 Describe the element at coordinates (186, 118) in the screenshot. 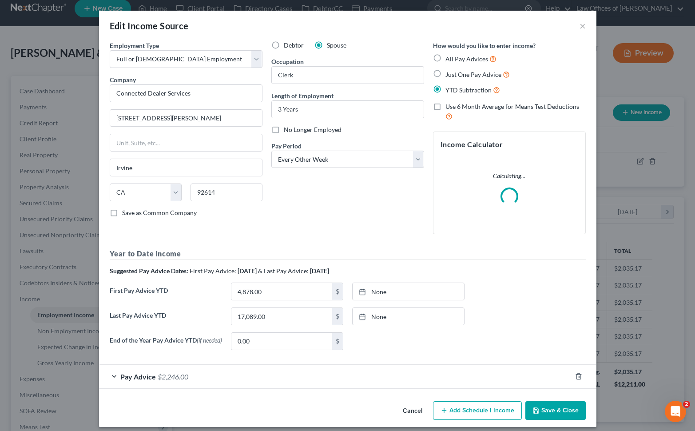

I see `input: Enter address...` at that location.